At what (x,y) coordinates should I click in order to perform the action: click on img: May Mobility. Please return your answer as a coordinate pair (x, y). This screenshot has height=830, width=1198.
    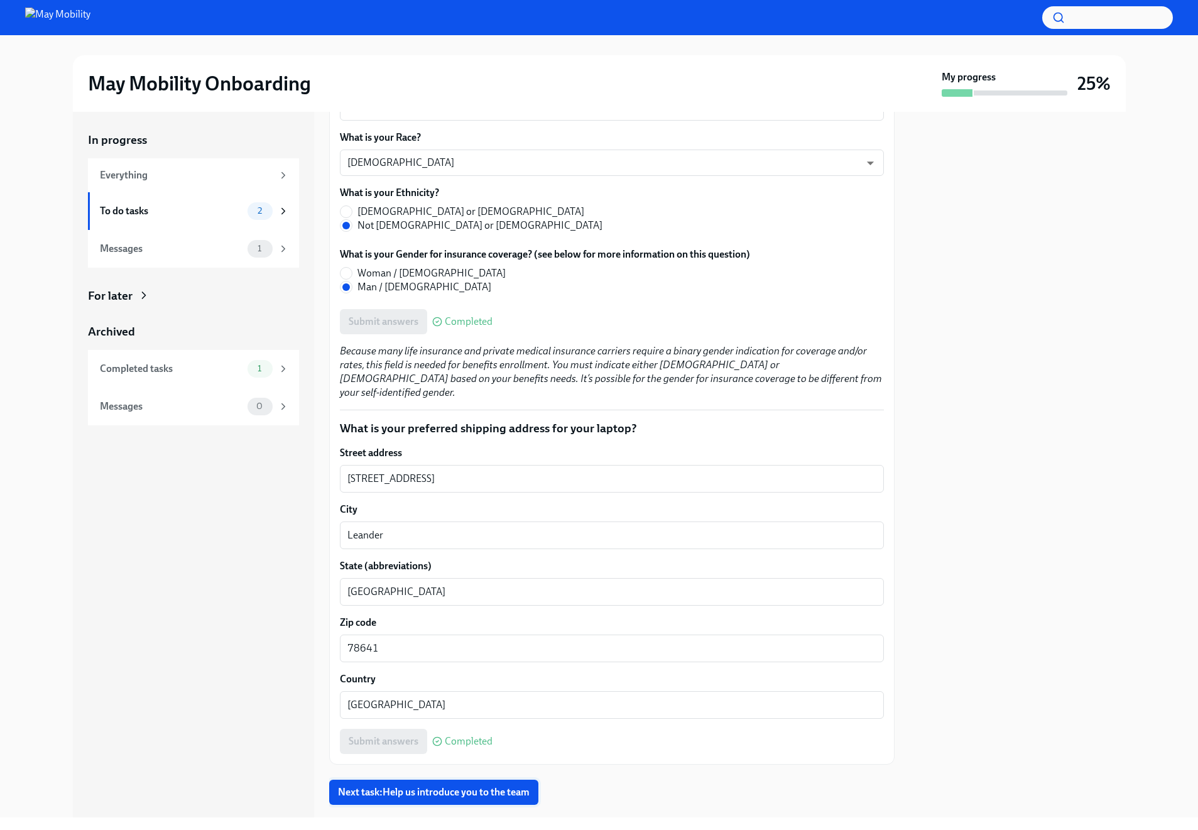
    Looking at the image, I should click on (58, 18).